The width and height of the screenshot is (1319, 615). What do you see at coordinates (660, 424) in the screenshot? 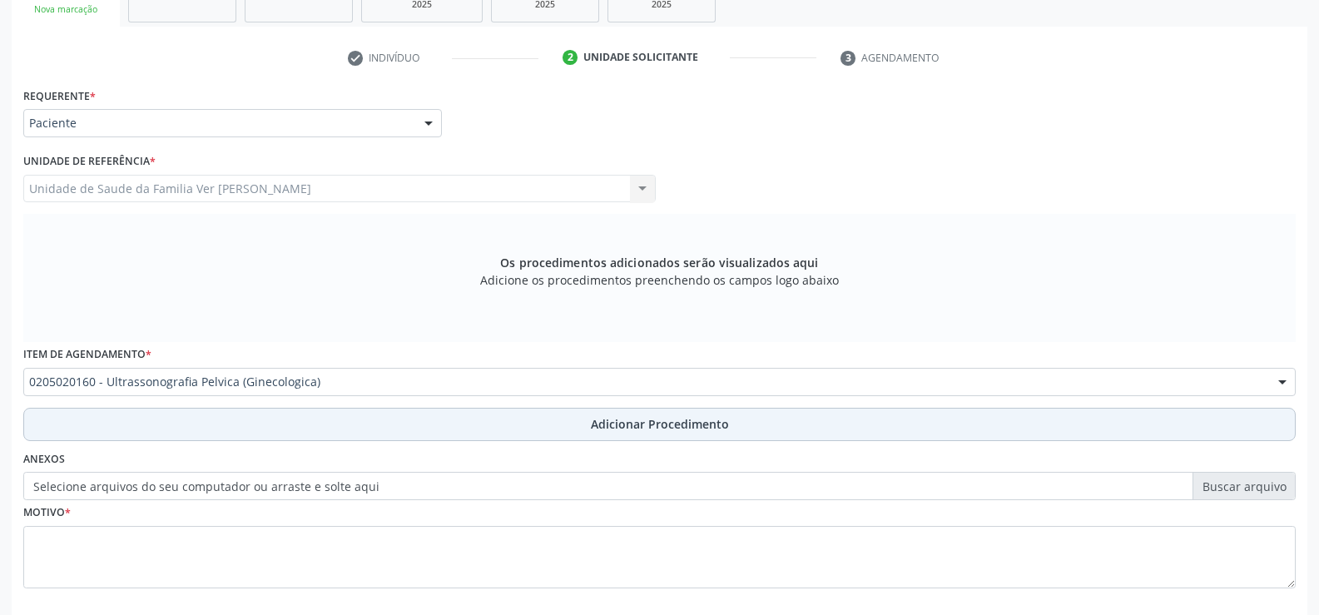
I see `span: Adicionar Procedimento` at bounding box center [660, 424].